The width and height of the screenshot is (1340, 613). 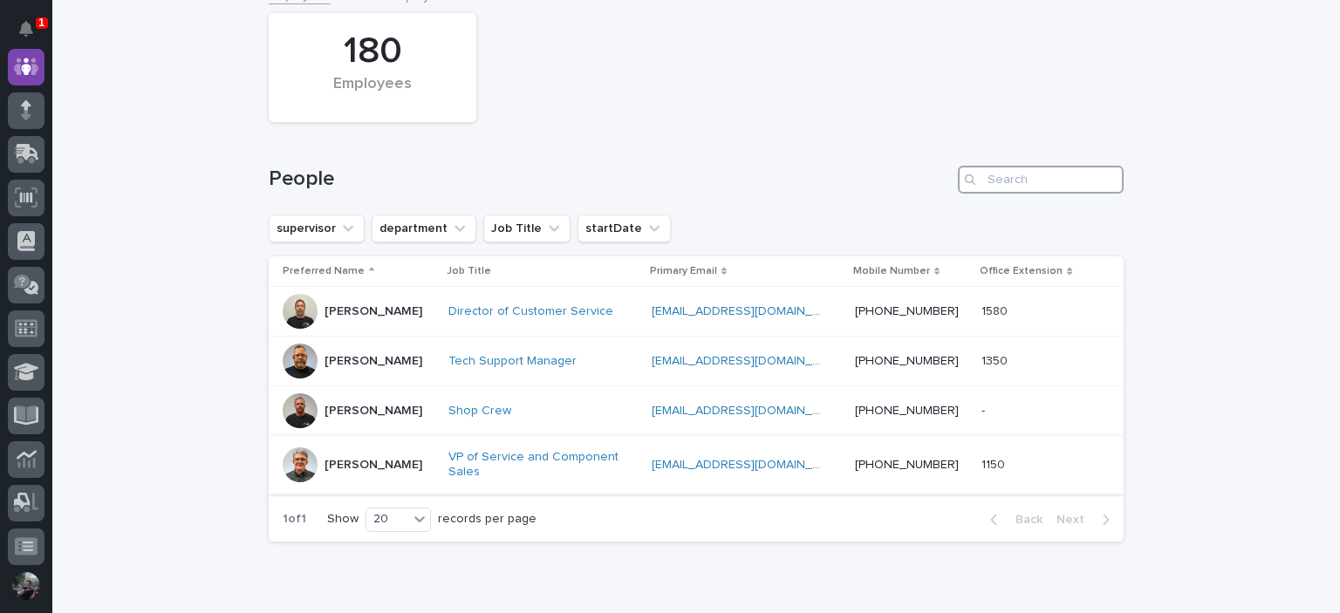 What do you see at coordinates (1020, 271) in the screenshot?
I see `p: Office Extension` at bounding box center [1020, 271].